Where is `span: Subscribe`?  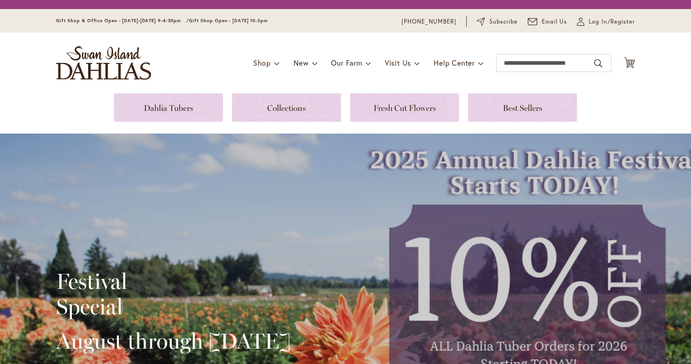 span: Subscribe is located at coordinates (503, 22).